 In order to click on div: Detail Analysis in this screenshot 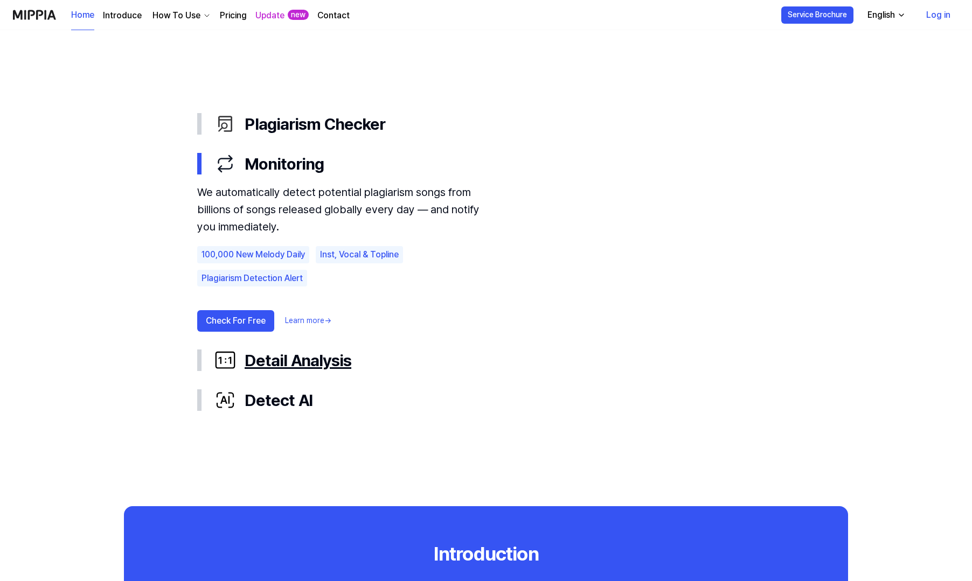, I will do `click(495, 360)`.